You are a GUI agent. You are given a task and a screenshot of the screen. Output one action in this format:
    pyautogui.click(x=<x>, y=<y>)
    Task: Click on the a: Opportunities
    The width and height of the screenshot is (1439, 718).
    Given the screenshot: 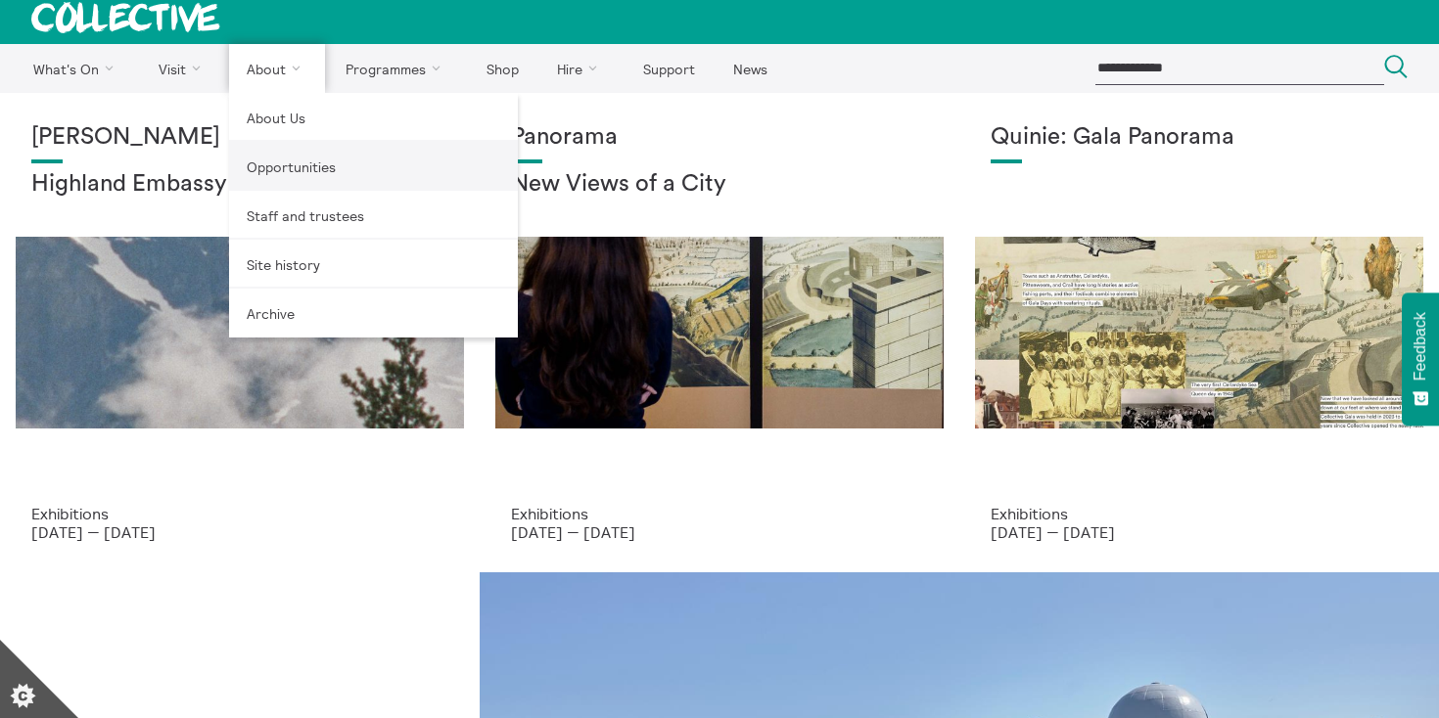 What is the action you would take?
    pyautogui.click(x=373, y=166)
    